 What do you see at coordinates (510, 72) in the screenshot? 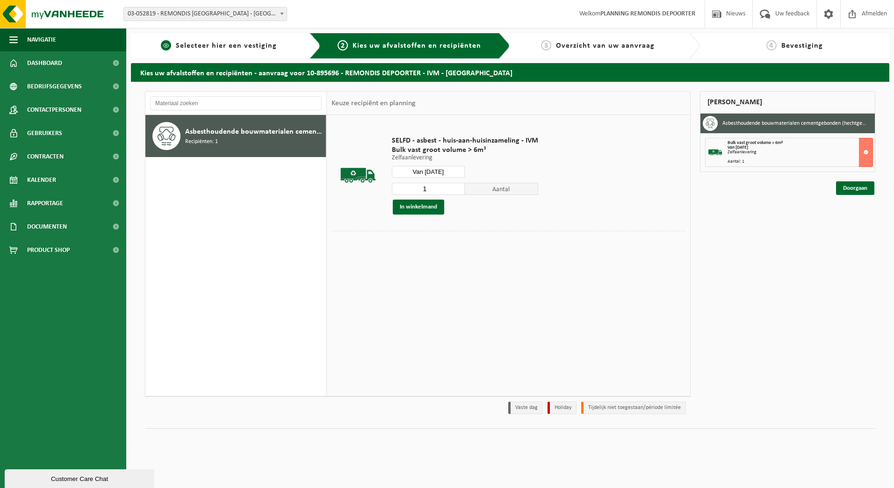
I see `h2: Kies uw afvalstoffen en recipiënten - aanvraag voor 10-895696 - REMONDIS DEPOORTER - IVM - [GEOGR...` at bounding box center [510, 72].